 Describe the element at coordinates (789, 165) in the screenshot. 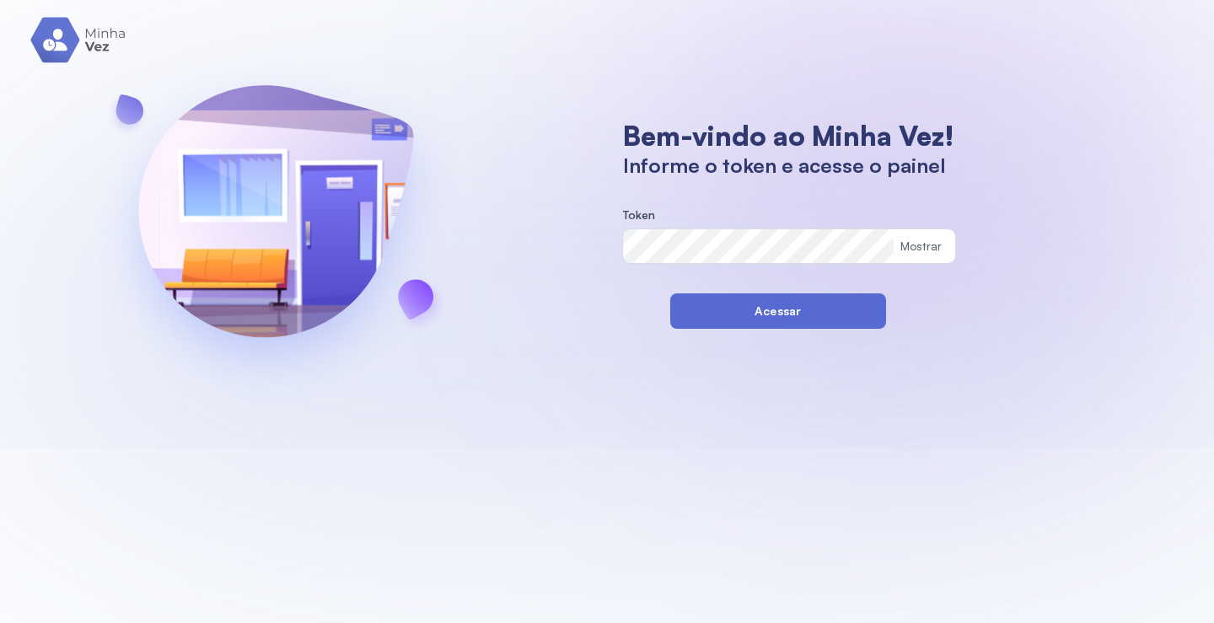

I see `h1: Informe o token e acesse o painel` at that location.